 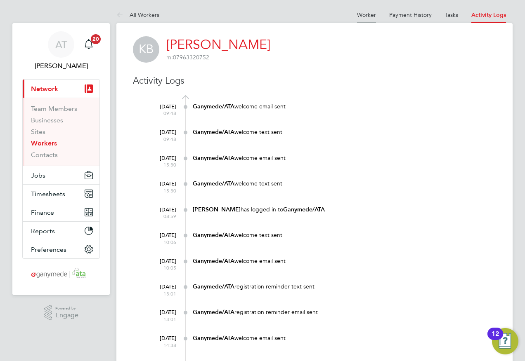 What do you see at coordinates (42, 212) in the screenshot?
I see `span: Finance` at bounding box center [42, 212].